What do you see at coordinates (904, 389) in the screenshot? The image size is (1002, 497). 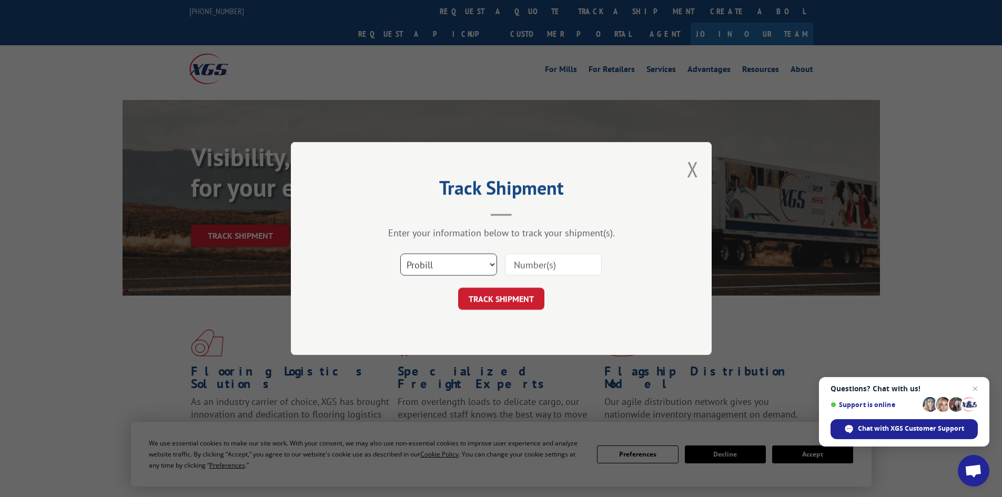 I see `span: Questions? Chat with us!` at bounding box center [904, 389].